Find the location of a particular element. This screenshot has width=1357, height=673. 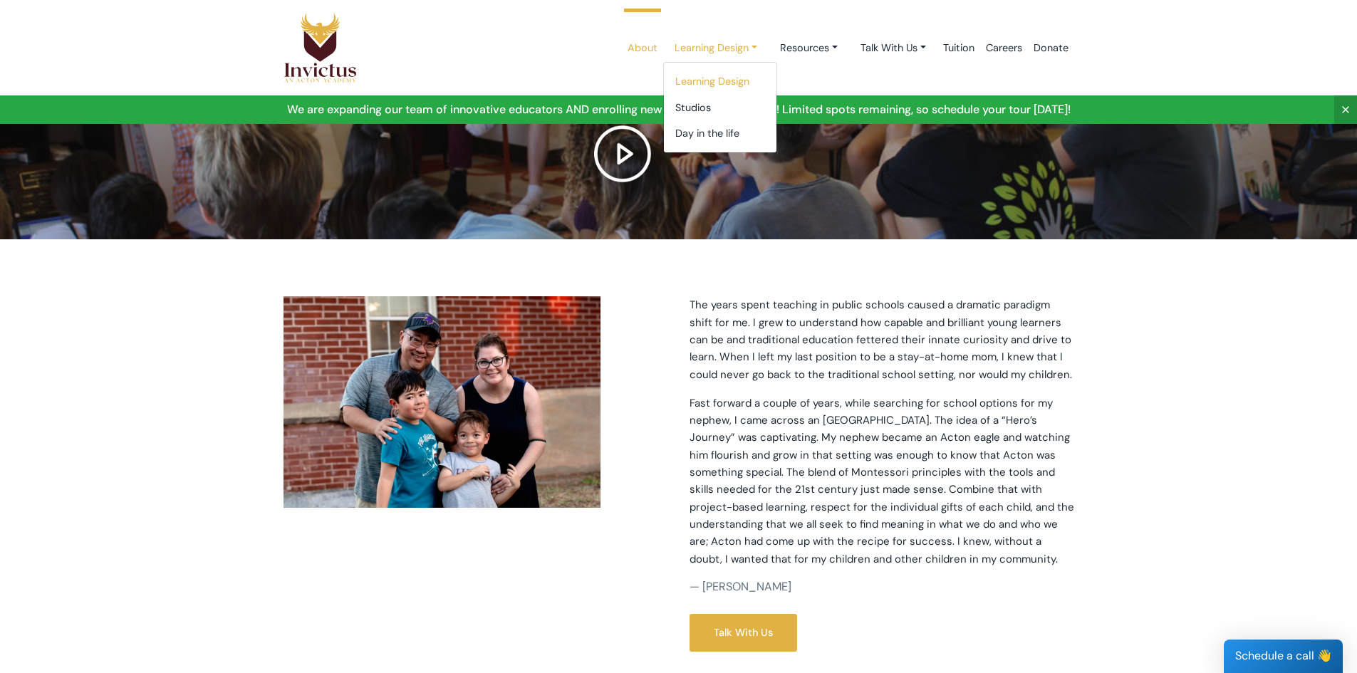

a: About is located at coordinates (643, 48).